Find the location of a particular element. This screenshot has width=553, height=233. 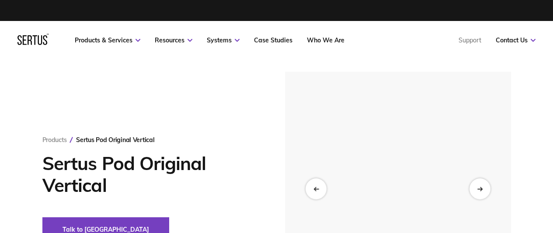

a: Systems is located at coordinates (223, 40).